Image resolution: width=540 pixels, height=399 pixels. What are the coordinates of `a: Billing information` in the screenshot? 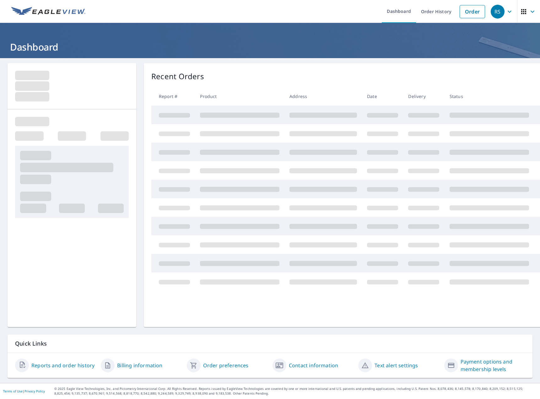 It's located at (140, 365).